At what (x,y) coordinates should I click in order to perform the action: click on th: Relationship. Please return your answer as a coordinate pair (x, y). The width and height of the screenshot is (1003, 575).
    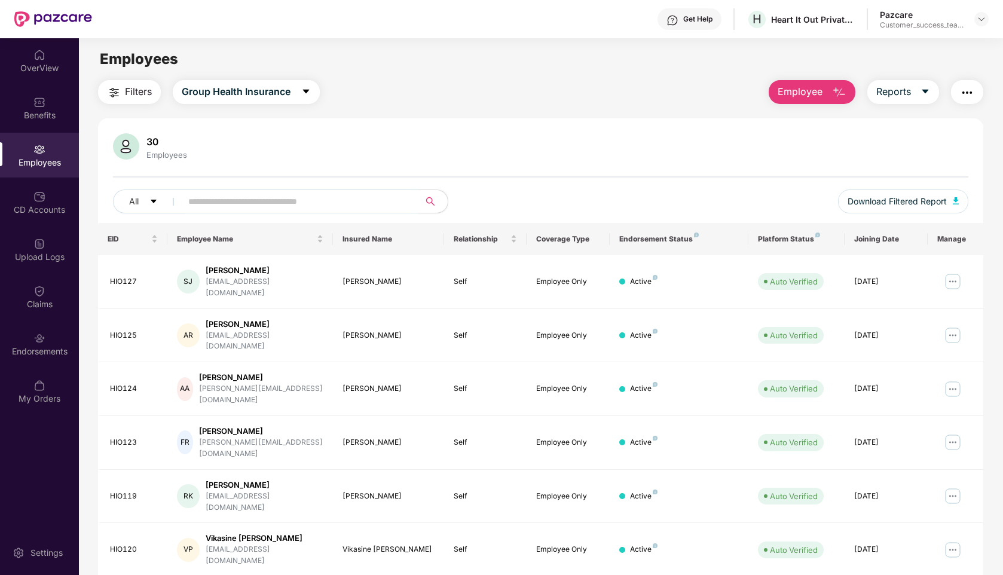
    Looking at the image, I should click on (485, 239).